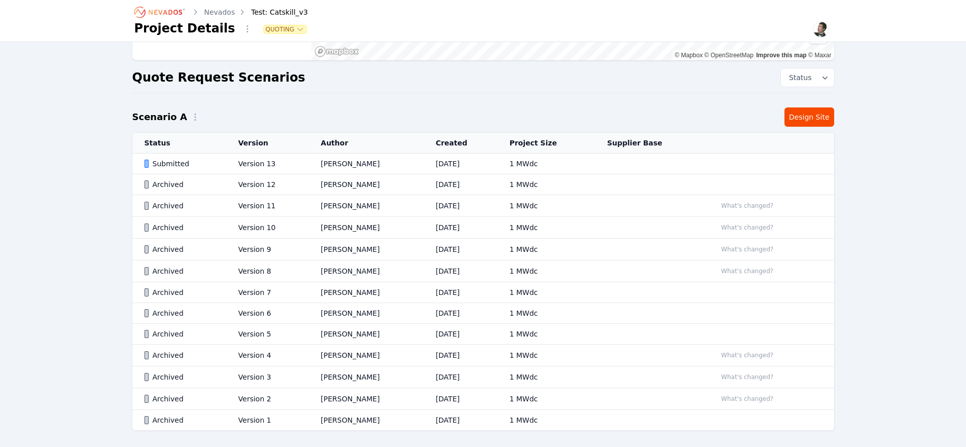  What do you see at coordinates (689, 55) in the screenshot?
I see `a: Mapbox` at bounding box center [689, 55].